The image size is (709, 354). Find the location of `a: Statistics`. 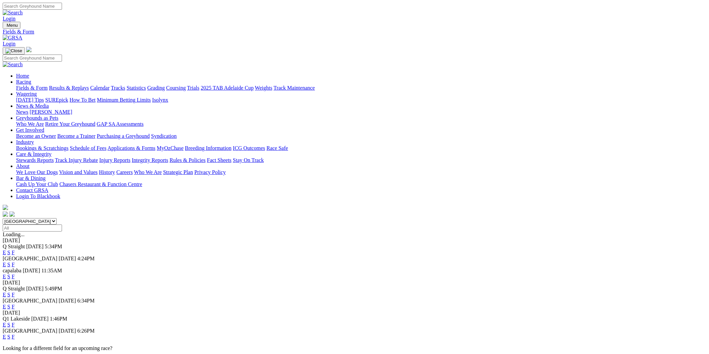

a: Statistics is located at coordinates (136, 88).